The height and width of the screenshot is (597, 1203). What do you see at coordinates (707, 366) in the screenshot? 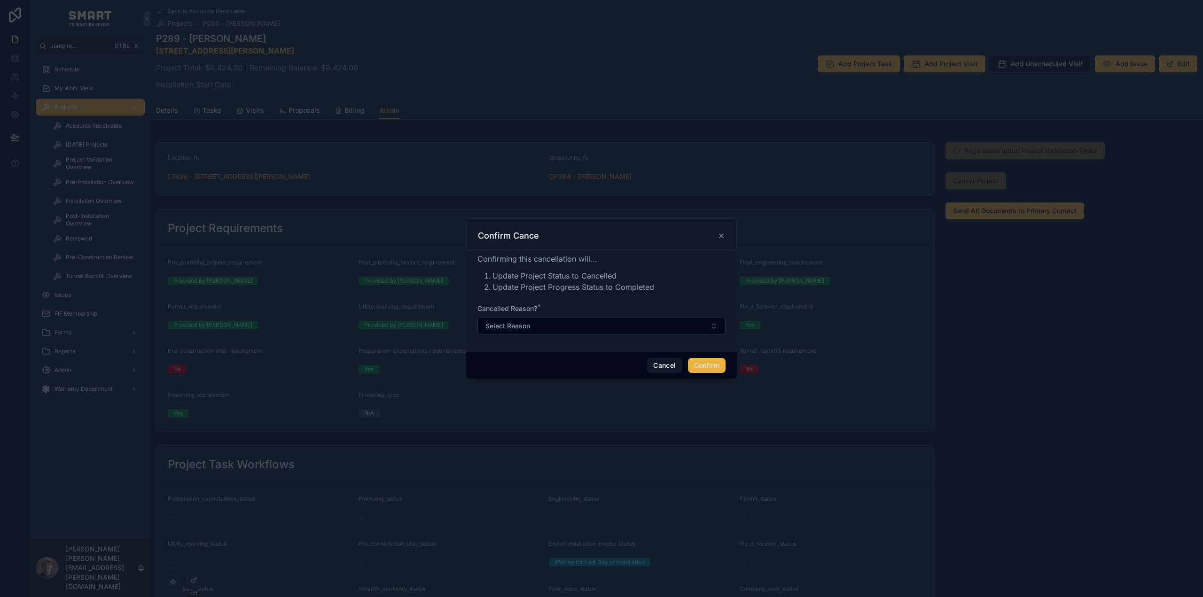
I see `button: Confirm` at bounding box center [707, 366].